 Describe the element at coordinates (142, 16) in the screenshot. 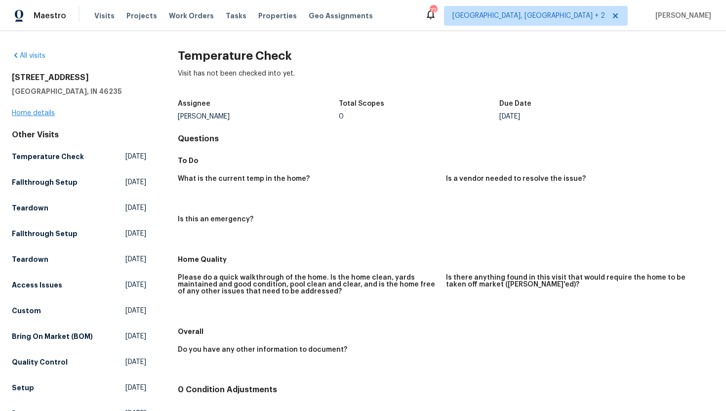

I see `span: Projects` at that location.